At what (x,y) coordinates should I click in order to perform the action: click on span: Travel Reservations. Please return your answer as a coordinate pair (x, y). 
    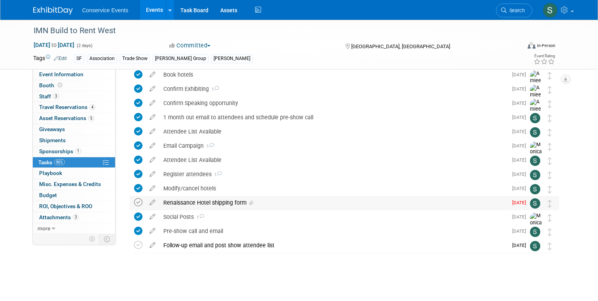
    Looking at the image, I should click on (67, 107).